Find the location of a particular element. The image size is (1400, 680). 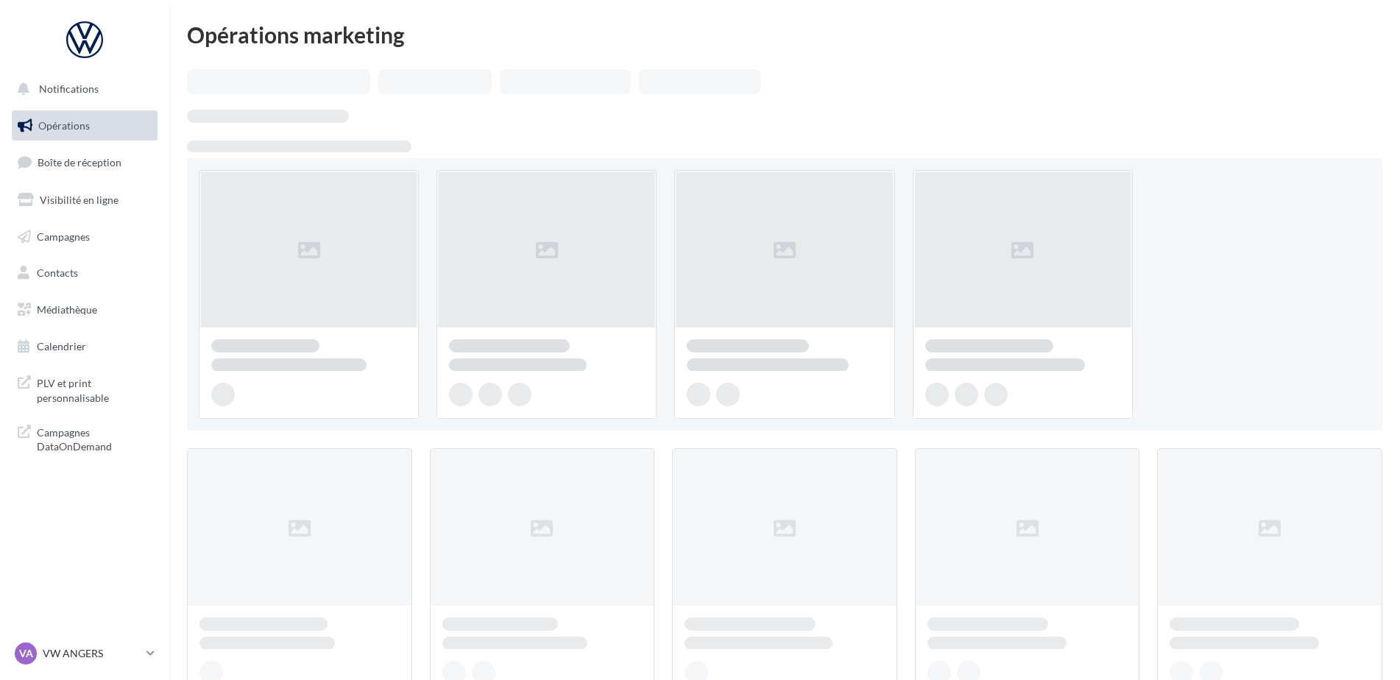

span: Boîte de réception is located at coordinates (79, 162).